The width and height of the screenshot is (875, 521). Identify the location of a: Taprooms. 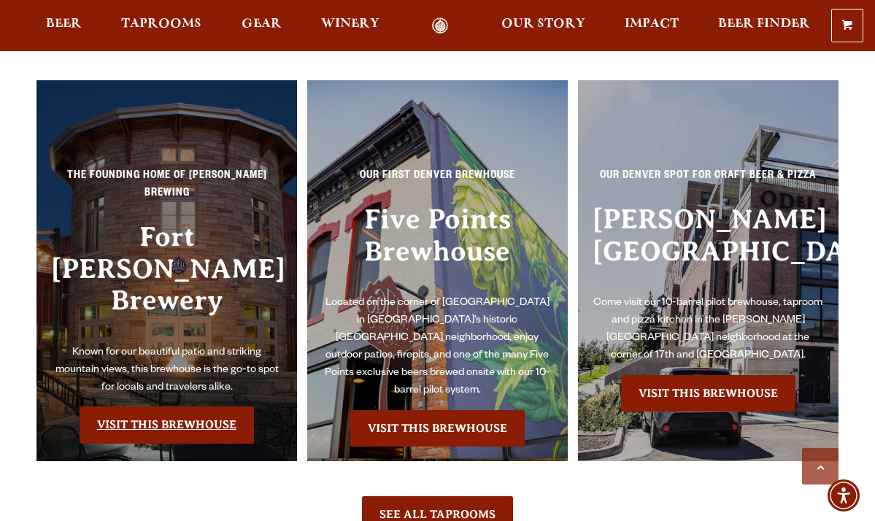
(161, 26).